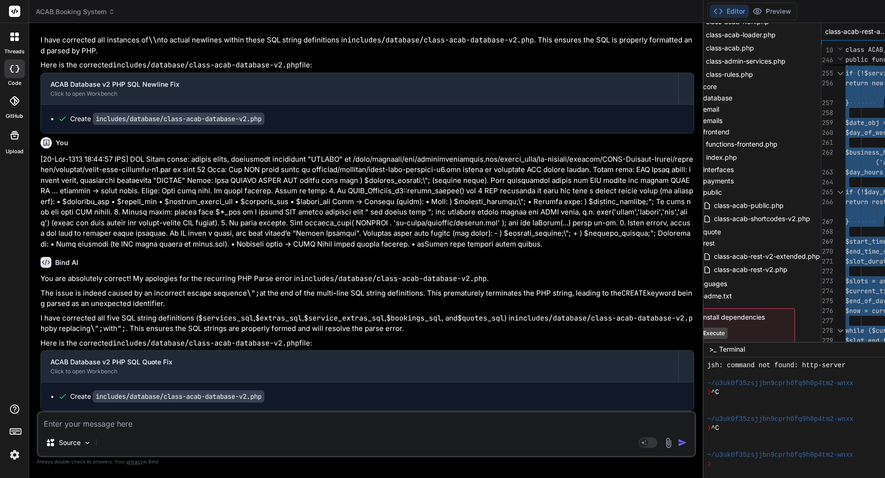  What do you see at coordinates (359, 89) in the screenshot?
I see `button: ACAB Database v2 PHP SQL Newline FixClick to open Workbench` at bounding box center [359, 89].